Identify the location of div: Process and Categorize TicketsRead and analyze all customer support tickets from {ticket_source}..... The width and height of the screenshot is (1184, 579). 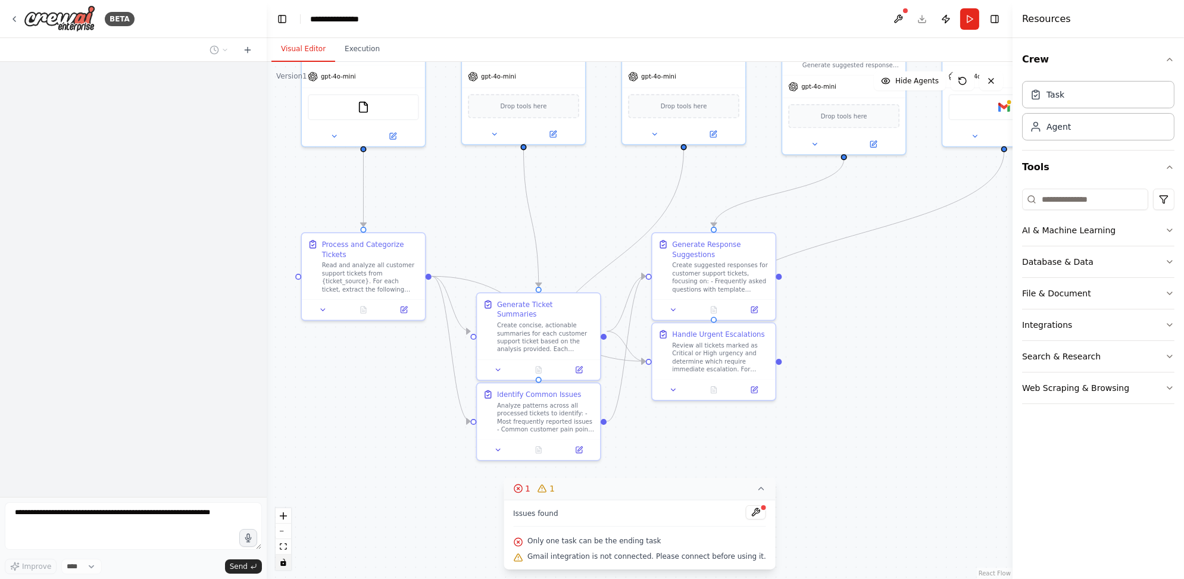
(363, 276).